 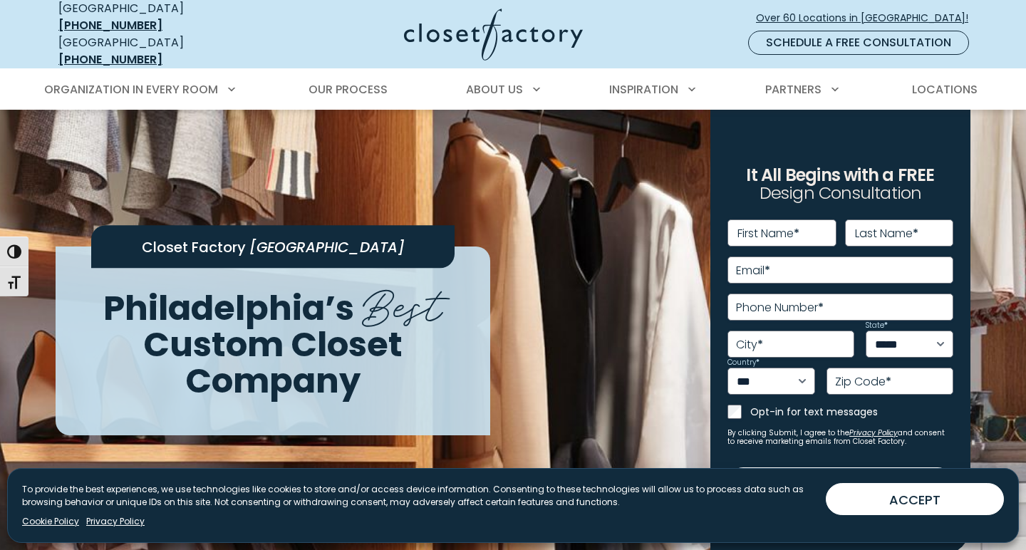 What do you see at coordinates (768, 234) in the screenshot?
I see `label: First Name` at bounding box center [768, 234].